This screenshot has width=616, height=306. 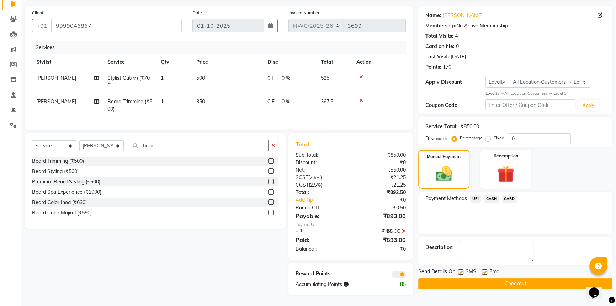 I want to click on div: Paid:, so click(x=321, y=239).